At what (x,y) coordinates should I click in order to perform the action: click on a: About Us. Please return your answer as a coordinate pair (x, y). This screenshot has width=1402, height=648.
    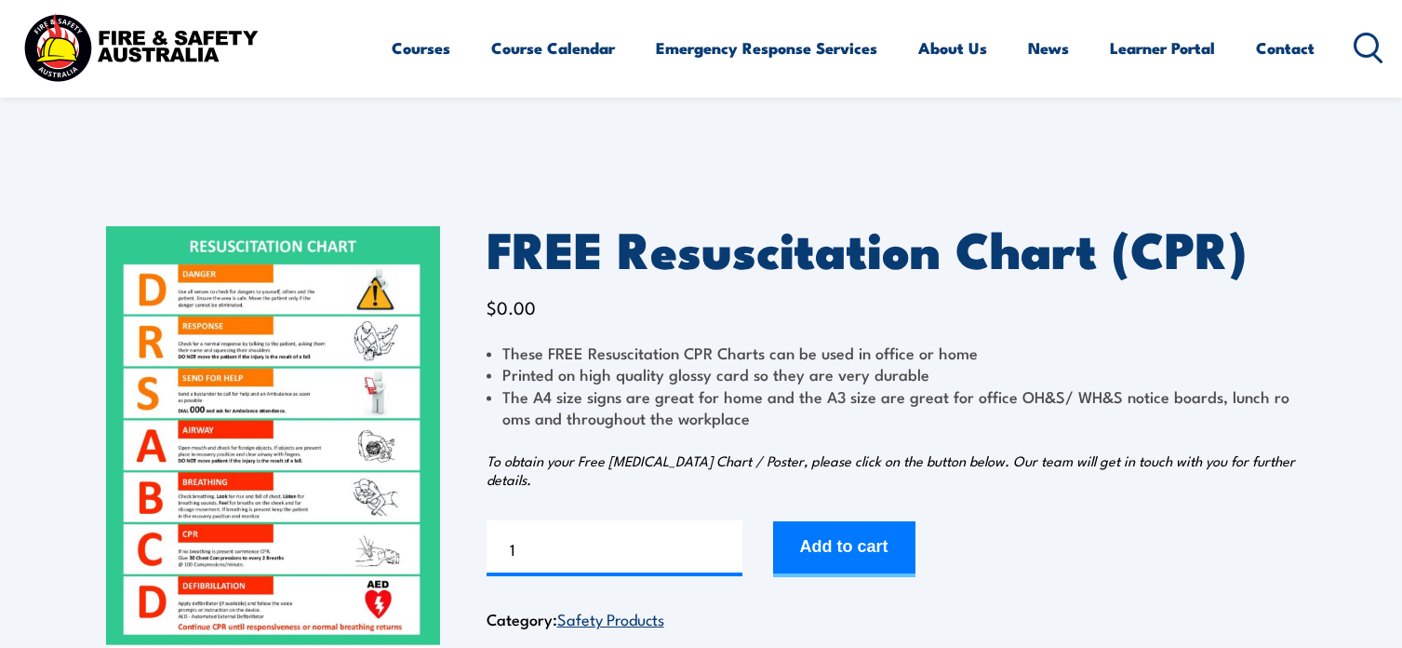
    Looking at the image, I should click on (953, 47).